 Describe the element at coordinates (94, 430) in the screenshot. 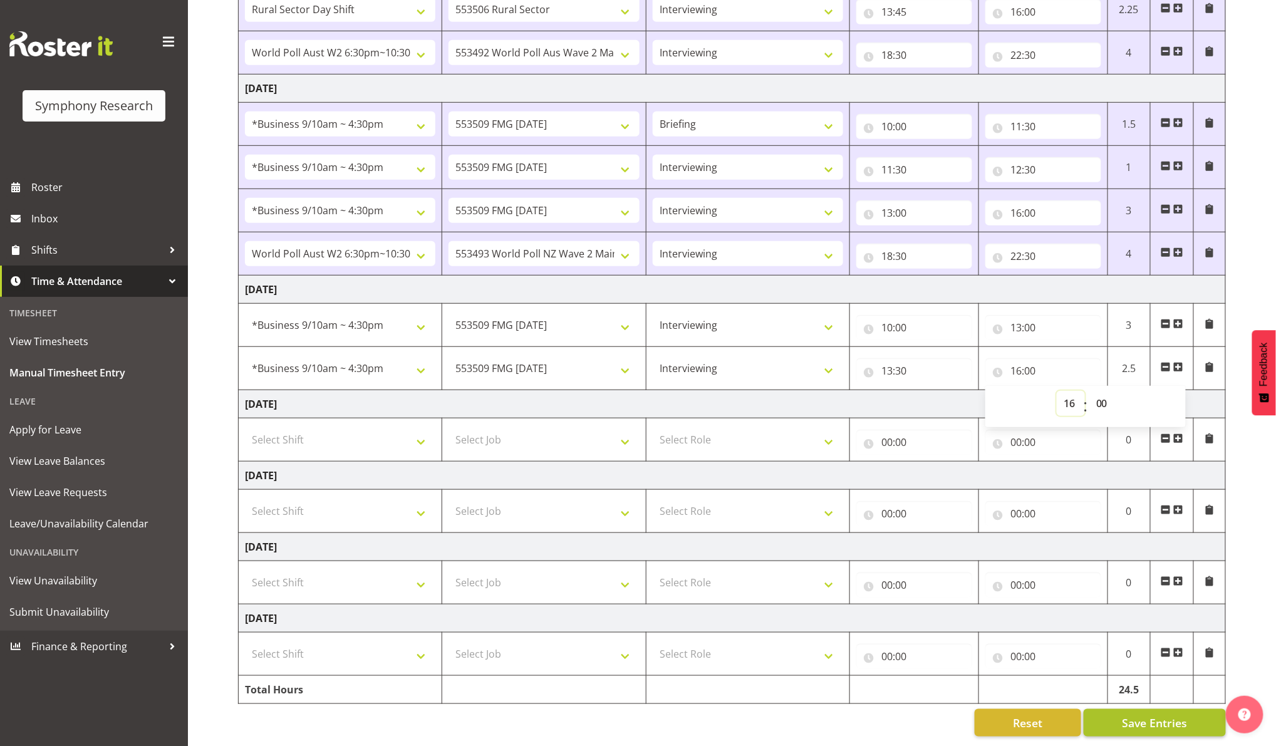

I see `a: Apply for Leave` at that location.